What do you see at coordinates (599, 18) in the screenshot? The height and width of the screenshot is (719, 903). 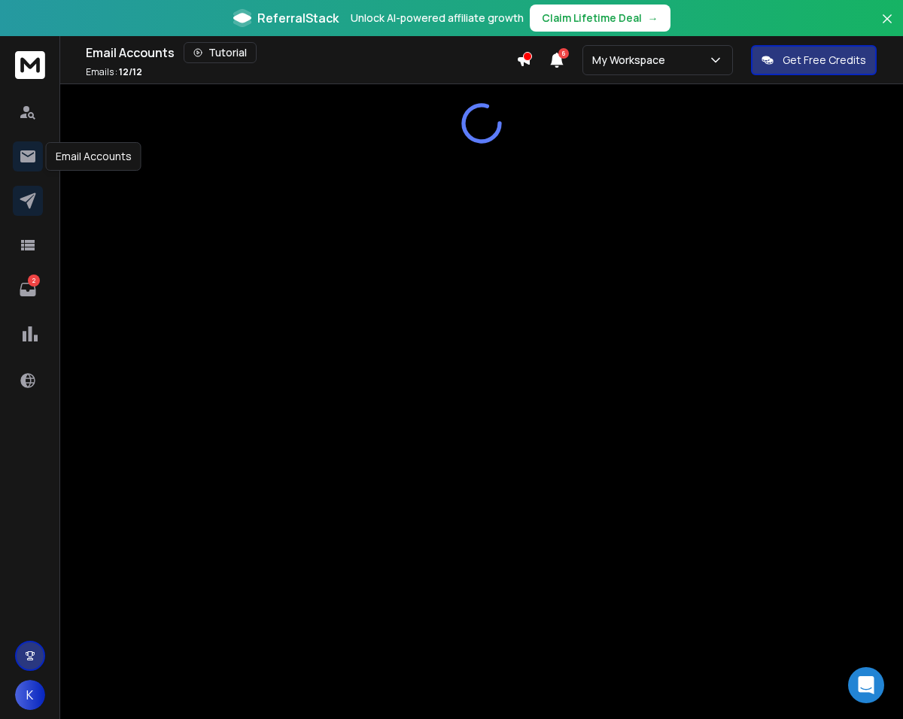 I see `button: Claim Lifetime Deal→` at bounding box center [599, 18].